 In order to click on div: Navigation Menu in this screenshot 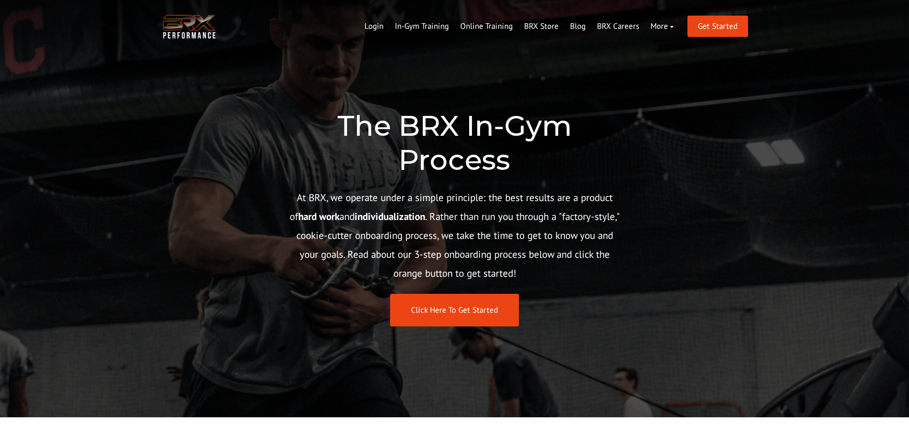, I will do `click(519, 27)`.